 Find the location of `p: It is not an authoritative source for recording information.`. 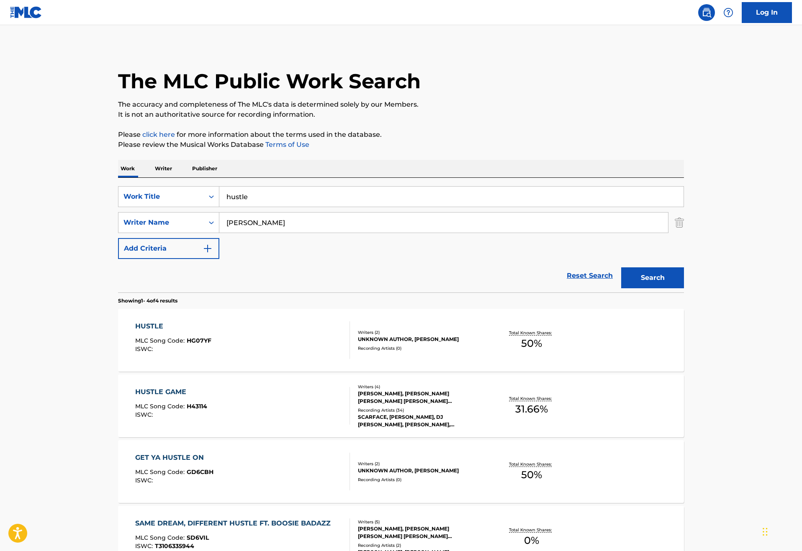

p: It is not an authoritative source for recording information. is located at coordinates (401, 115).